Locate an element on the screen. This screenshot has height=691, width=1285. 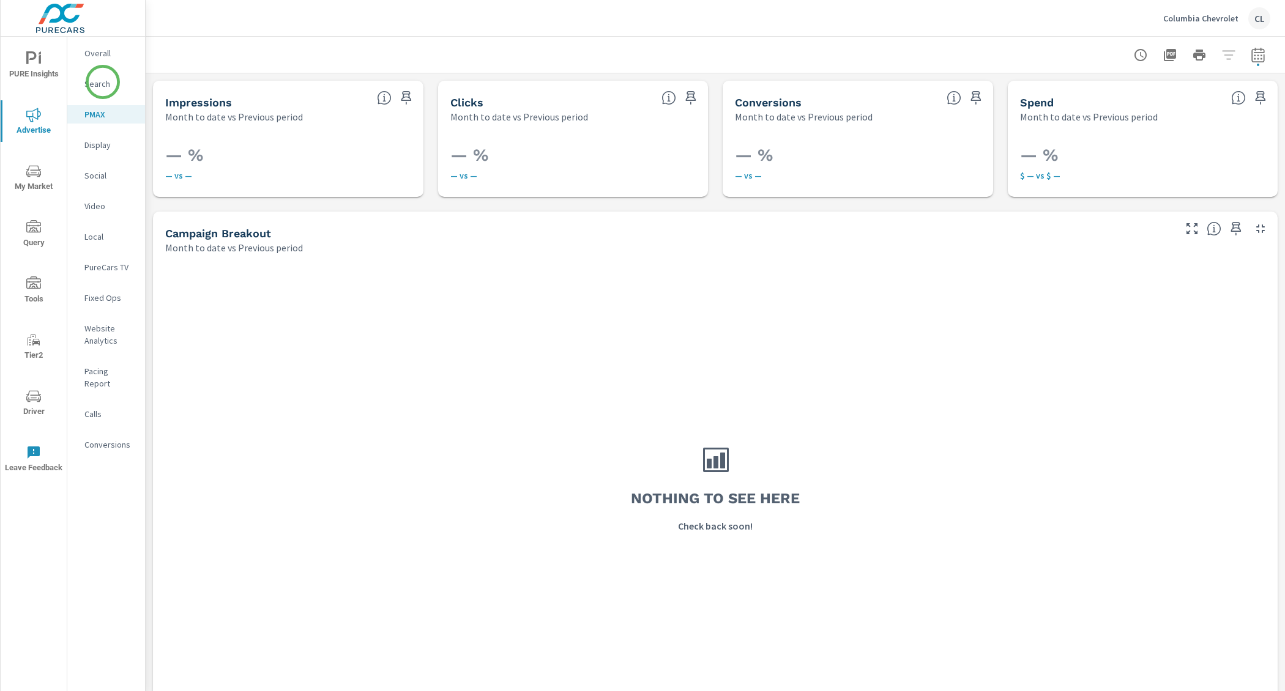
div: Website Analytics is located at coordinates (106, 335).